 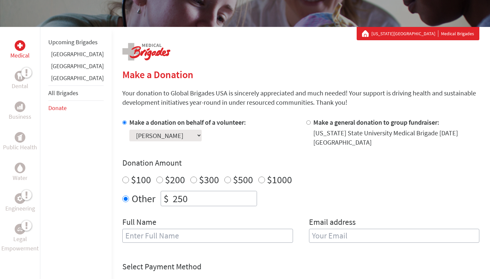 I want to click on img: Engineering, so click(x=20, y=199).